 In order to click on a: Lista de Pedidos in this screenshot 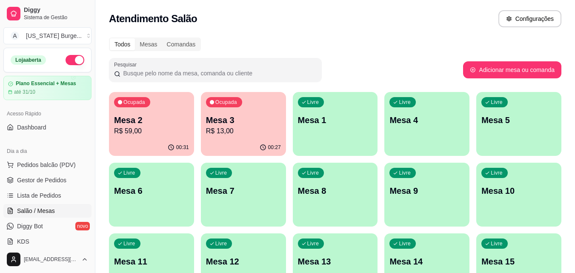, I will do `click(47, 195)`.